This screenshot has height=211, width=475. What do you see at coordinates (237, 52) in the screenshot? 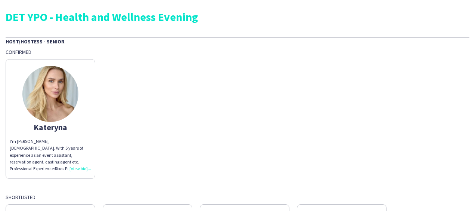
I see `div: Confirmed` at bounding box center [237, 52].